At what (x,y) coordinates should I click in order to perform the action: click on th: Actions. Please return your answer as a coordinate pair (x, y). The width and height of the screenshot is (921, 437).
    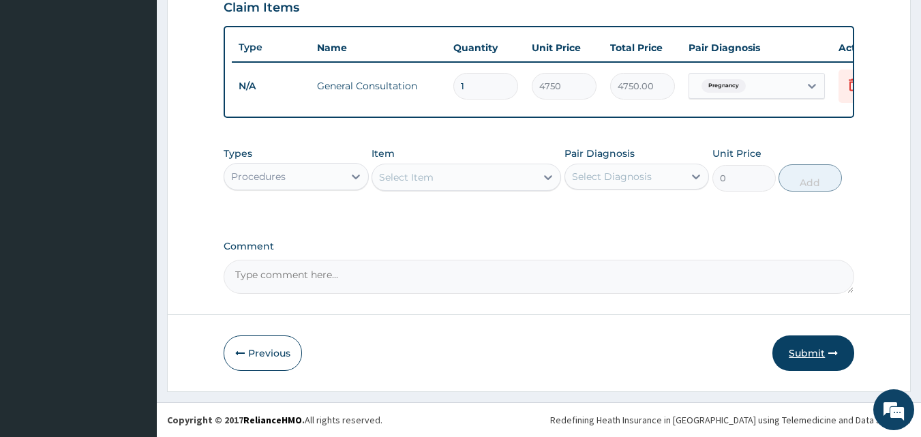
    Looking at the image, I should click on (865, 48).